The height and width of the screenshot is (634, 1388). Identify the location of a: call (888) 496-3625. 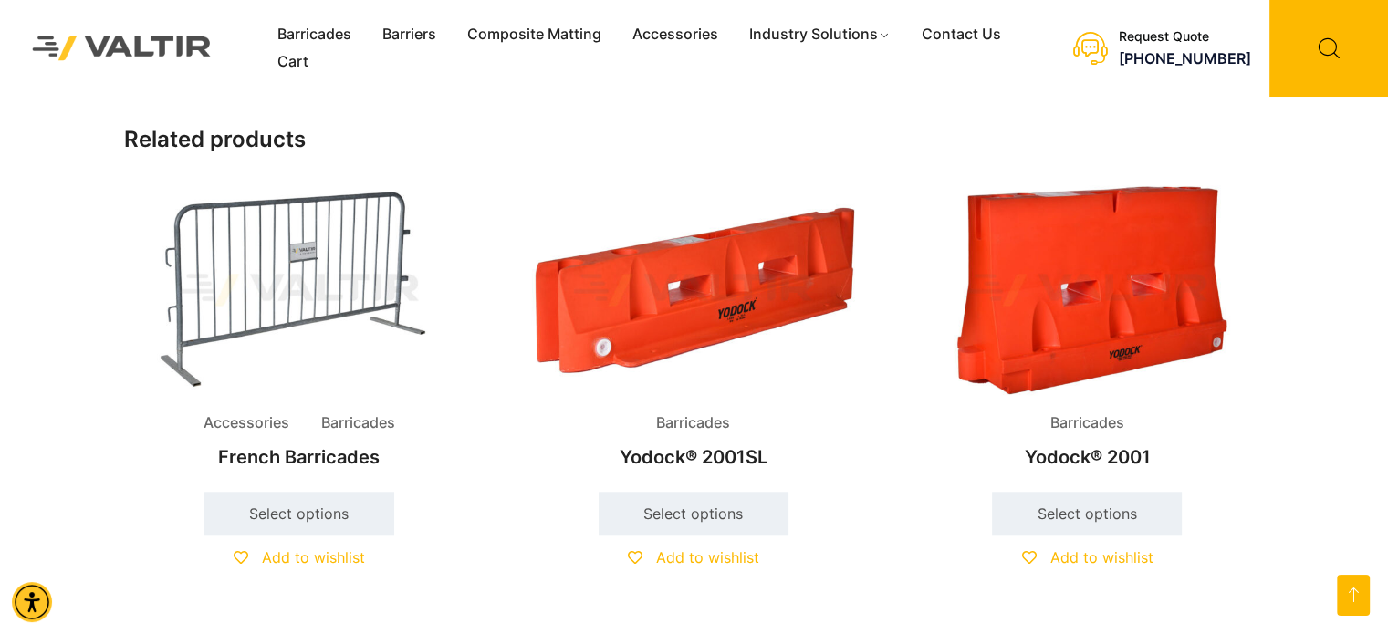
(1185, 58).